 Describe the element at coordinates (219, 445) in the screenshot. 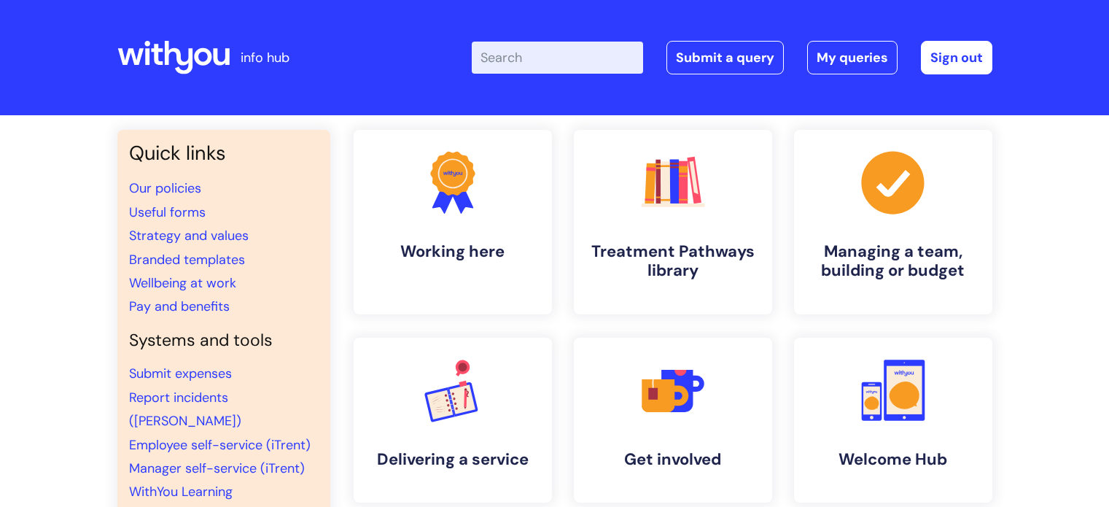

I see `a: Employee self-service (iTrent)` at that location.